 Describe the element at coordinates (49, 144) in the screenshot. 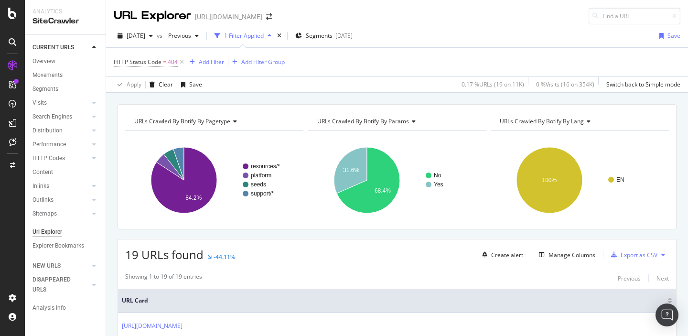

I see `div: Performance` at that location.